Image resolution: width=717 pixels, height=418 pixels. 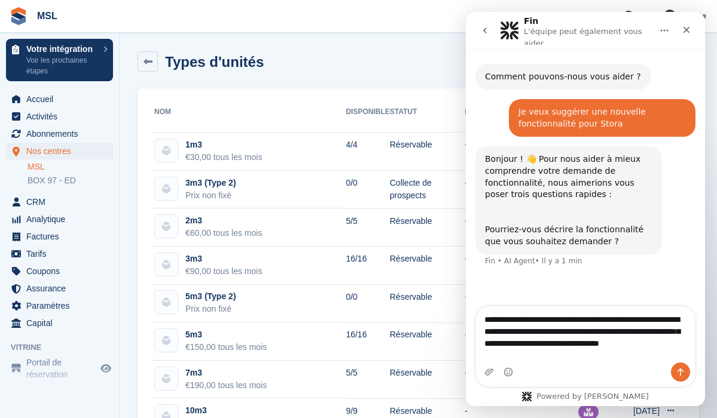 I want to click on th: Disponible, so click(x=367, y=118).